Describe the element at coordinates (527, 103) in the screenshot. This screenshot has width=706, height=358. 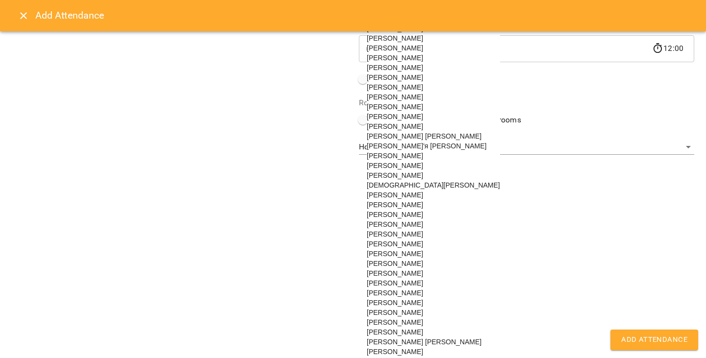
I see `label: Room` at that location.